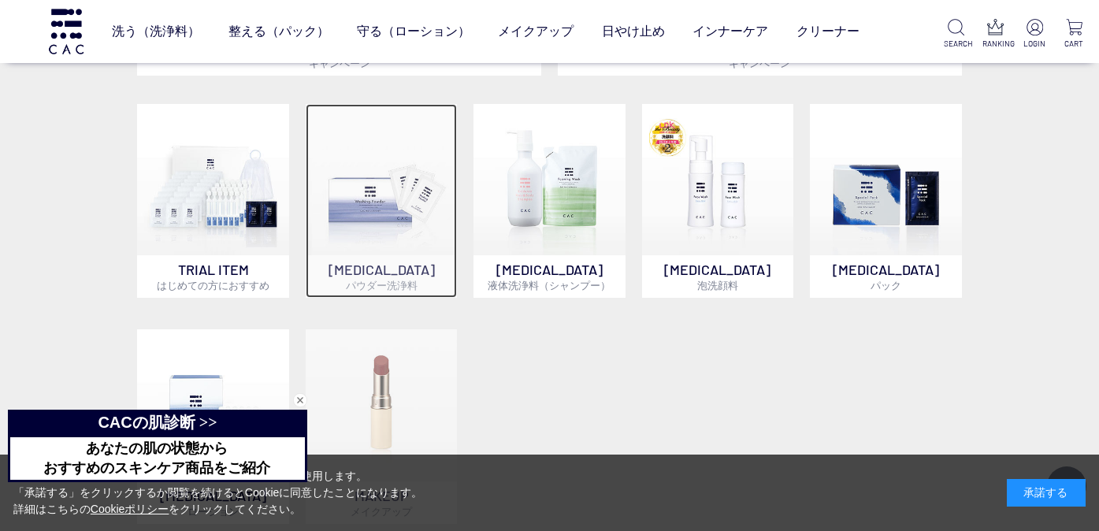 The image size is (1099, 531). What do you see at coordinates (957, 43) in the screenshot?
I see `p: SEARCH` at bounding box center [957, 43].